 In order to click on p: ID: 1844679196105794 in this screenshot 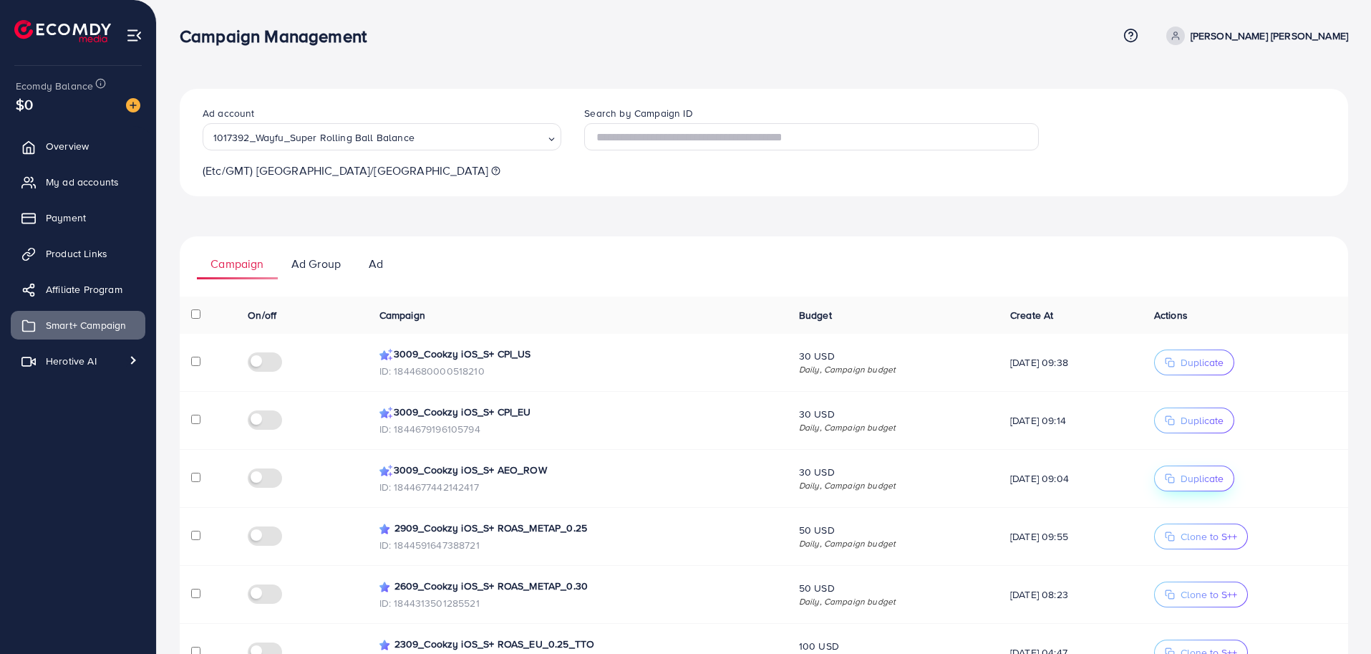, I will do `click(578, 429)`.